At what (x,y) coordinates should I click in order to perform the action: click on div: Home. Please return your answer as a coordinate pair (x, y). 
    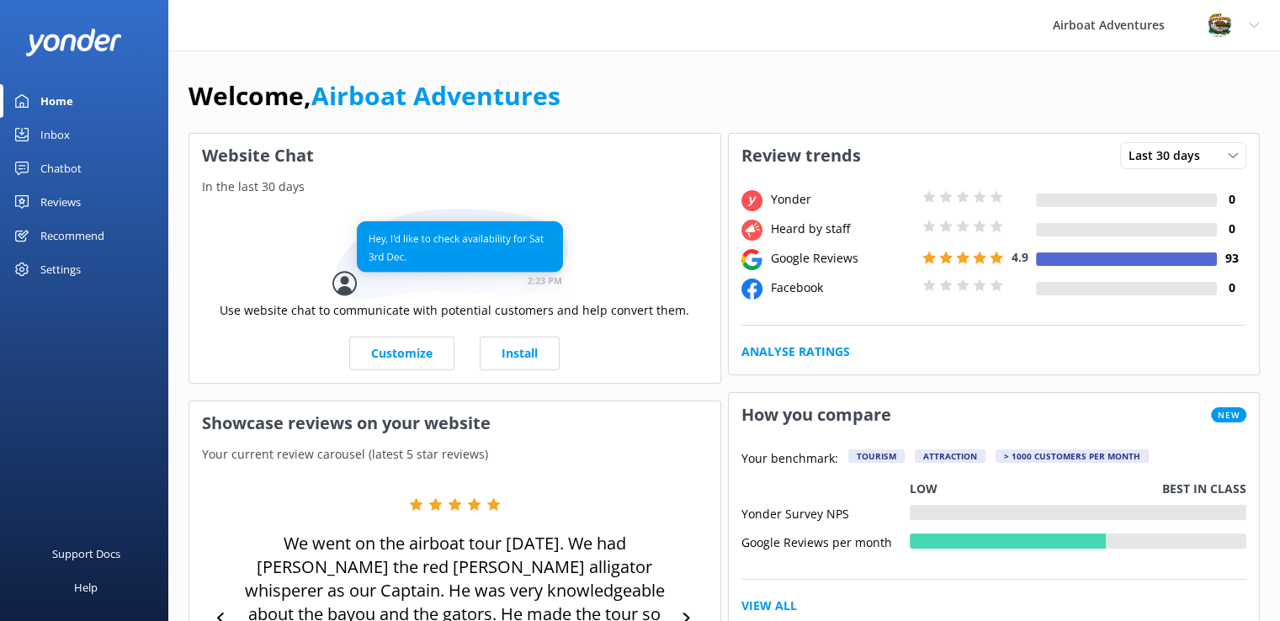
    Looking at the image, I should click on (56, 101).